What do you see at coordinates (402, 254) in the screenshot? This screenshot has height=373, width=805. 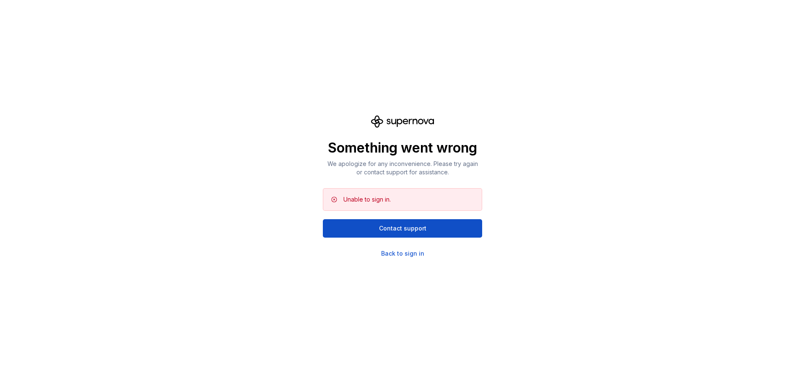 I see `div: Back to sign in` at bounding box center [402, 254].